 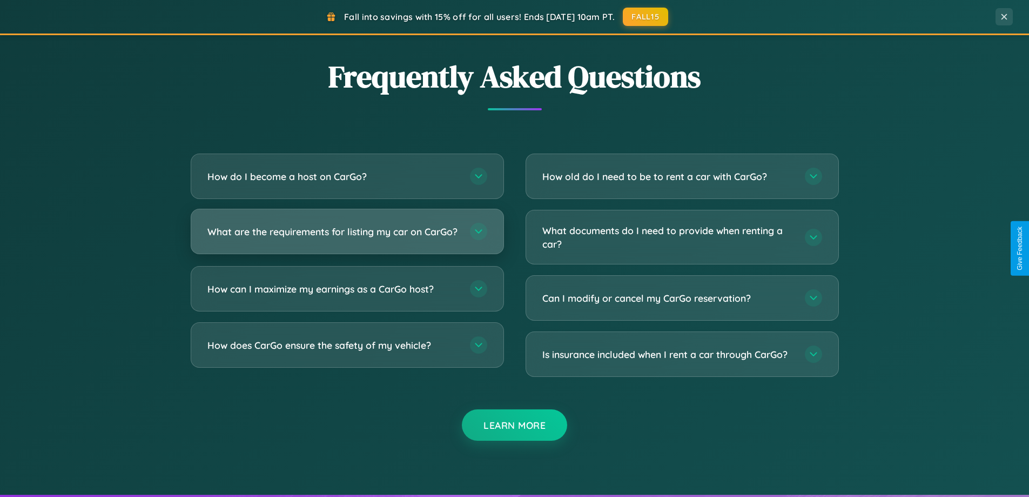 What do you see at coordinates (668, 237) in the screenshot?
I see `h3: What documents do I need to provide when renting a car?` at bounding box center [668, 237].